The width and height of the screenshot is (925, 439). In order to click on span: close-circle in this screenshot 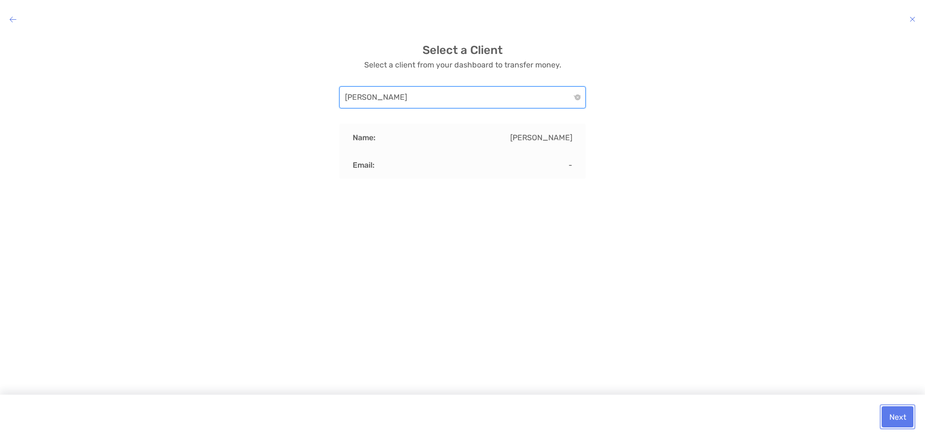, I will do `click(578, 97)`.